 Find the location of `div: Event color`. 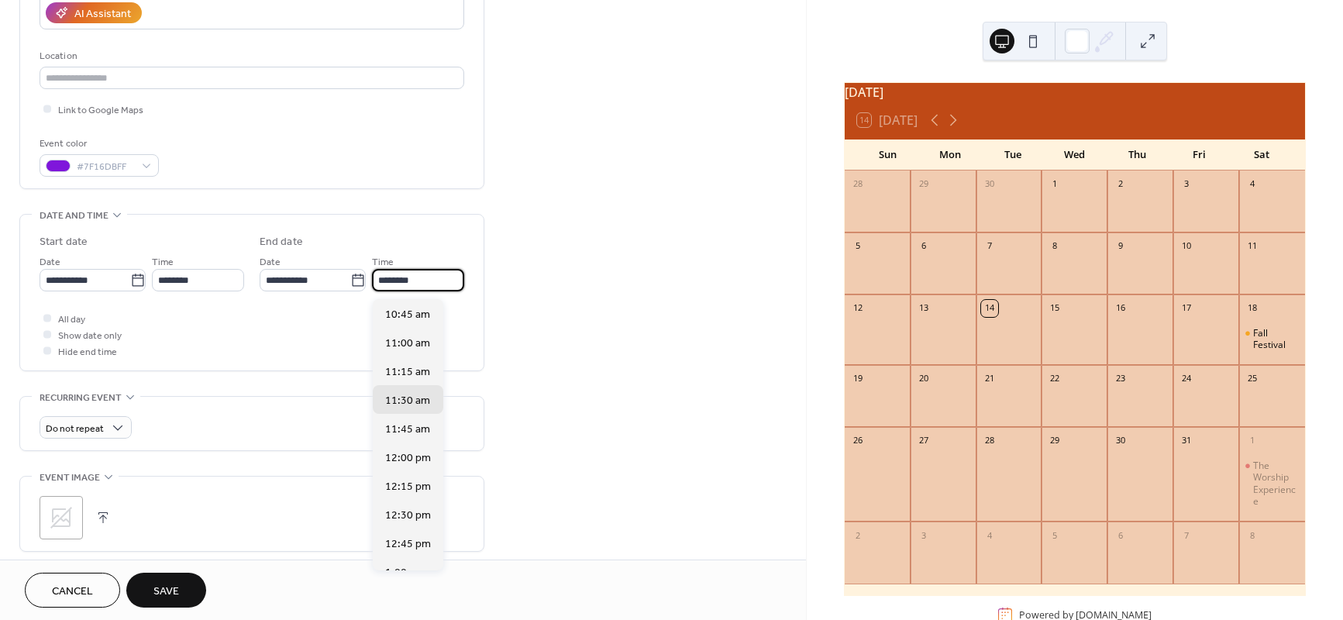

div: Event color is located at coordinates (98, 143).